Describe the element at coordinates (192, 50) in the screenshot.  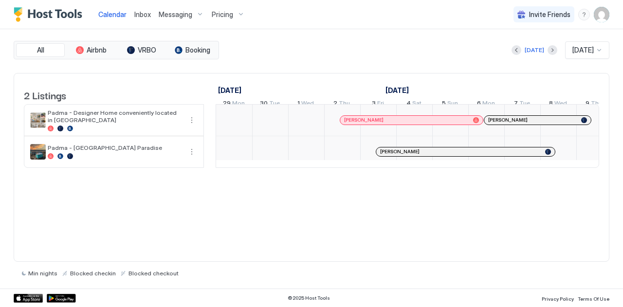
I see `button: Booking` at that location.